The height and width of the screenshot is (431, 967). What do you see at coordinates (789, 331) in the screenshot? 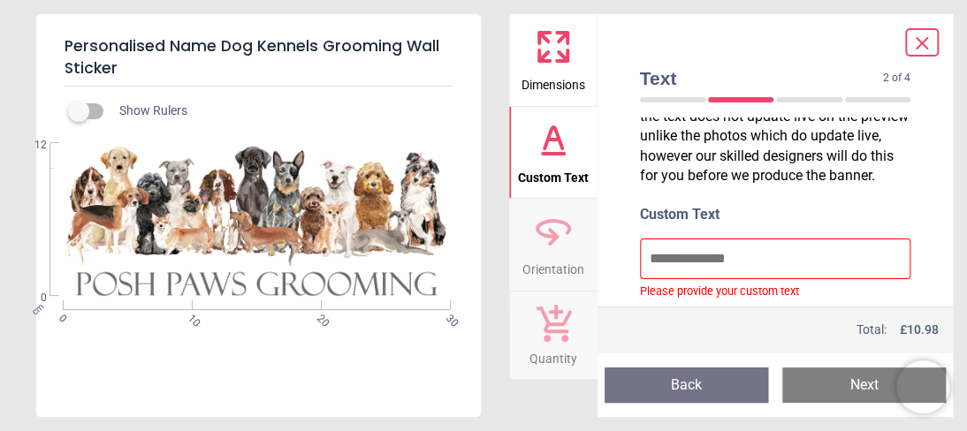
I see `div: Total:` at bounding box center [789, 331].